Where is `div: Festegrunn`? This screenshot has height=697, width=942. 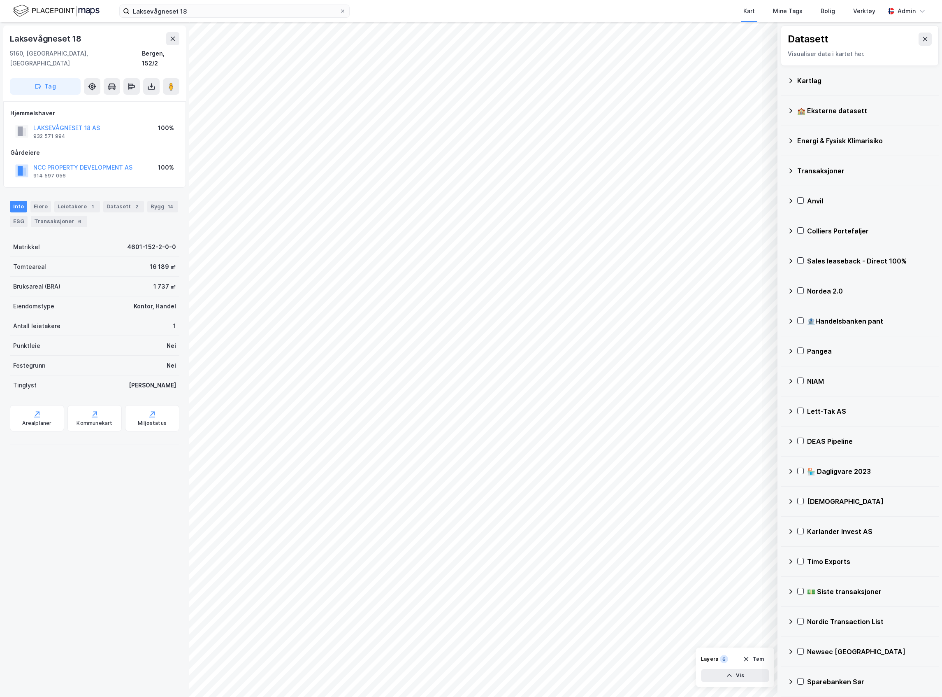 div: Festegrunn is located at coordinates (29, 365).